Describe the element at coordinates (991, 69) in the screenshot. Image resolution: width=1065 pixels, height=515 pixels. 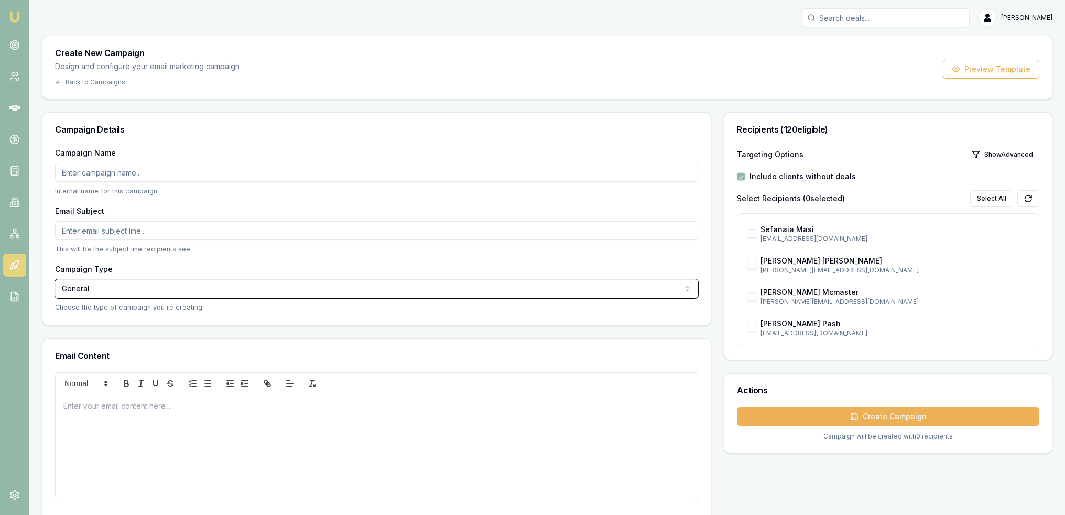
I see `button: Preview Template` at that location.